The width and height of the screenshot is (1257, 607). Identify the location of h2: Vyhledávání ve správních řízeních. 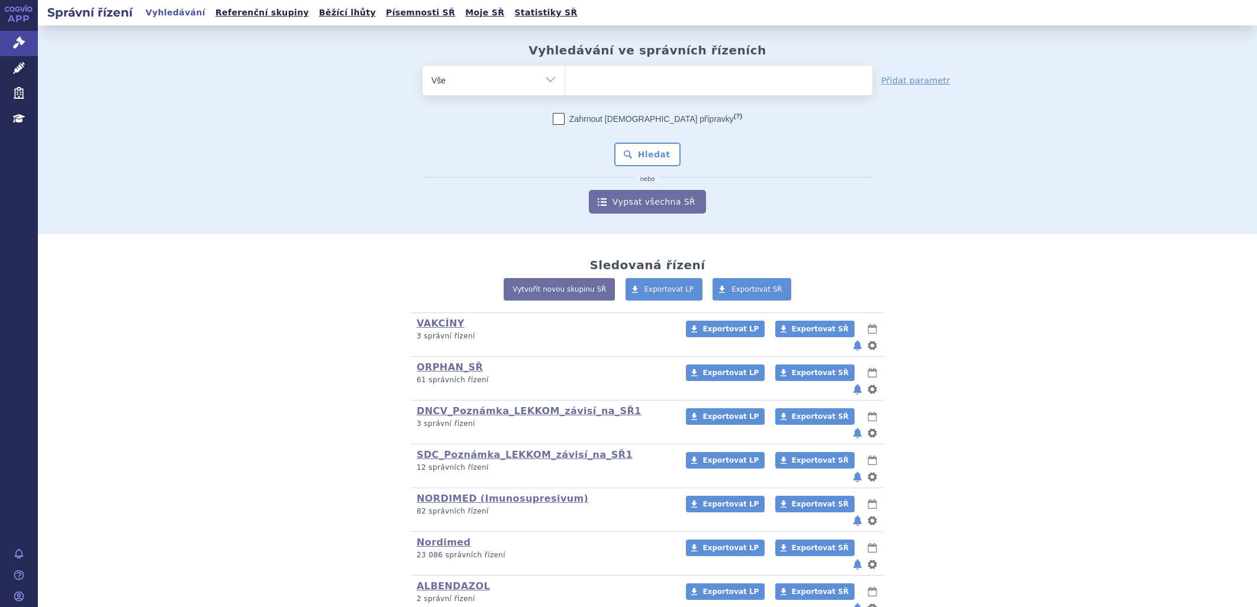
(647, 50).